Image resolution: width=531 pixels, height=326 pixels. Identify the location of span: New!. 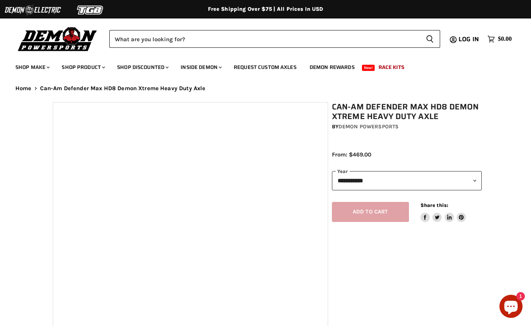
(369, 68).